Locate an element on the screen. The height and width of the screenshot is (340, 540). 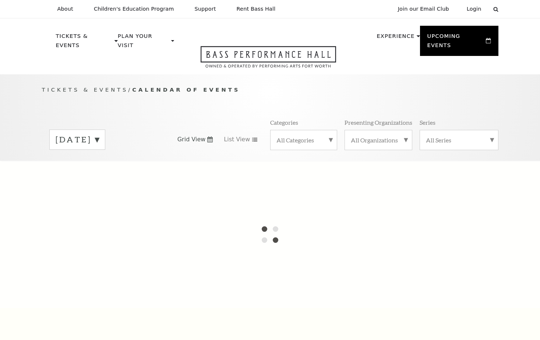
p: Rent Bass Hall is located at coordinates (256, 9).